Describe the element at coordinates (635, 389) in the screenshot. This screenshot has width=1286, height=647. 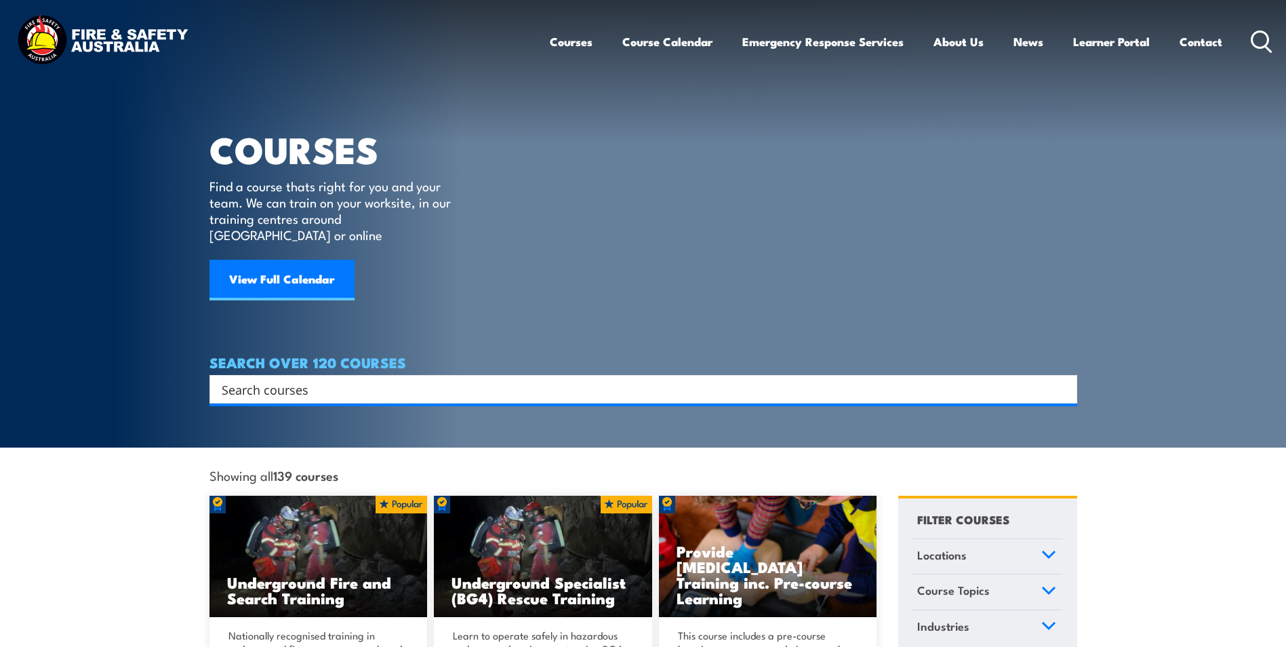
I see `input: Search input` at that location.